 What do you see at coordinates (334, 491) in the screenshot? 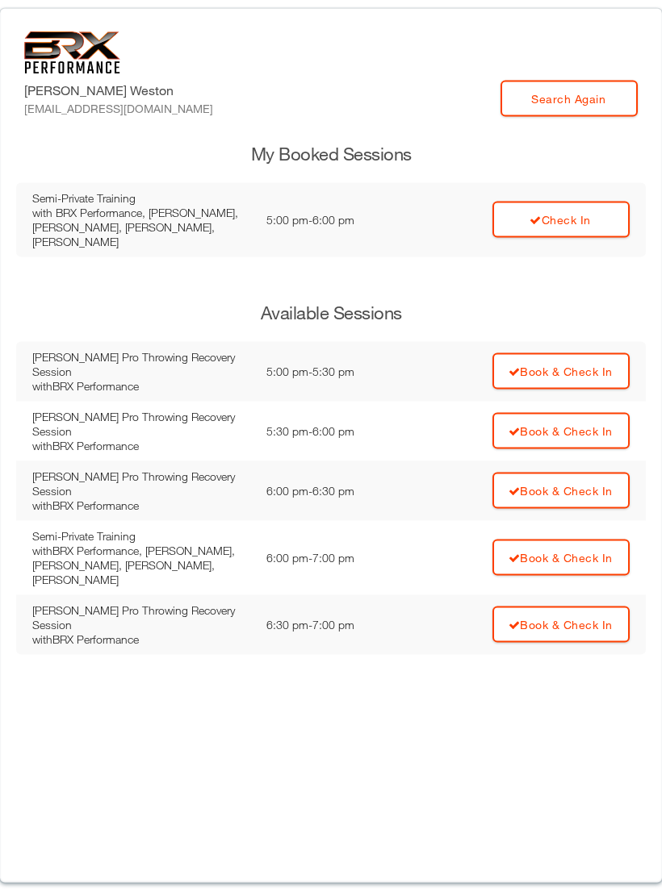
I see `td: 6:00 pm - 6:30 pm` at bounding box center [334, 491].